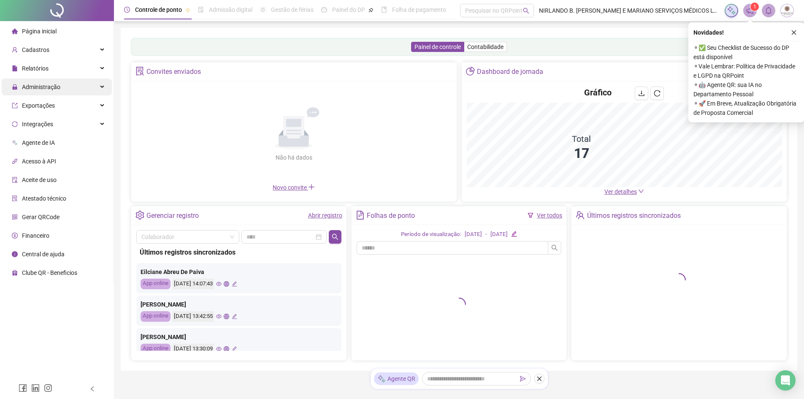 The width and height of the screenshot is (804, 399). Describe the element at coordinates (485, 47) in the screenshot. I see `span: Contabilidade` at that location.